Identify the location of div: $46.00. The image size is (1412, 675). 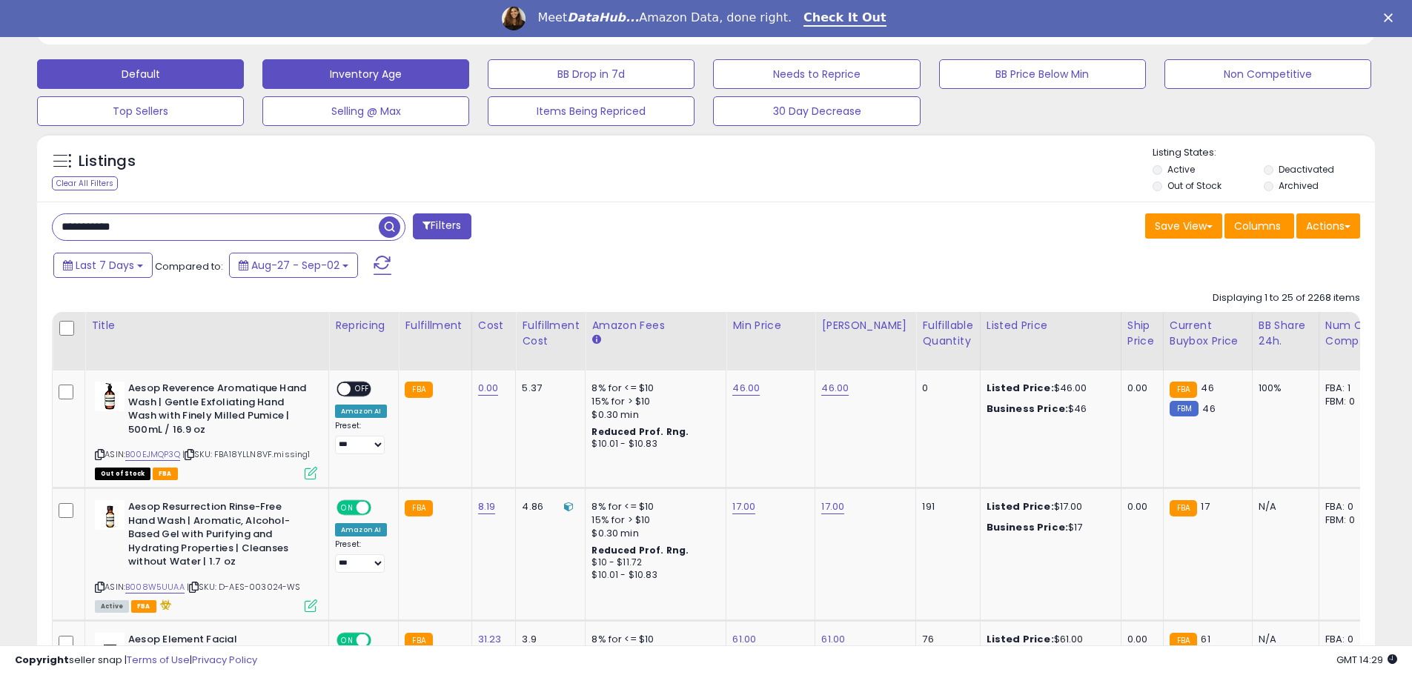
(1048, 388).